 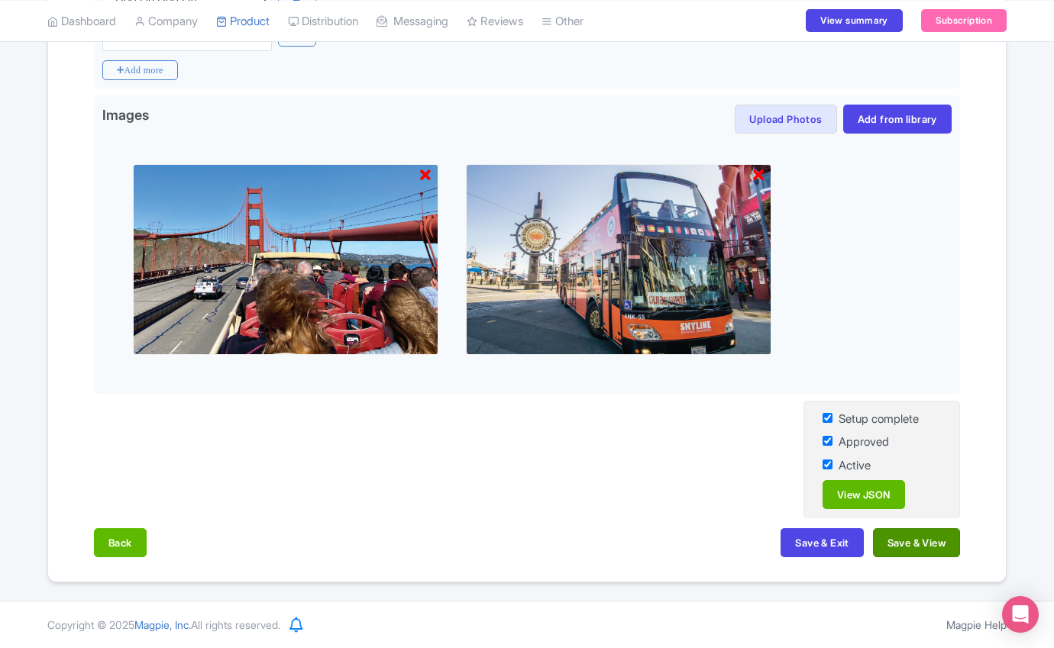 I want to click on a: View JSON, so click(x=864, y=495).